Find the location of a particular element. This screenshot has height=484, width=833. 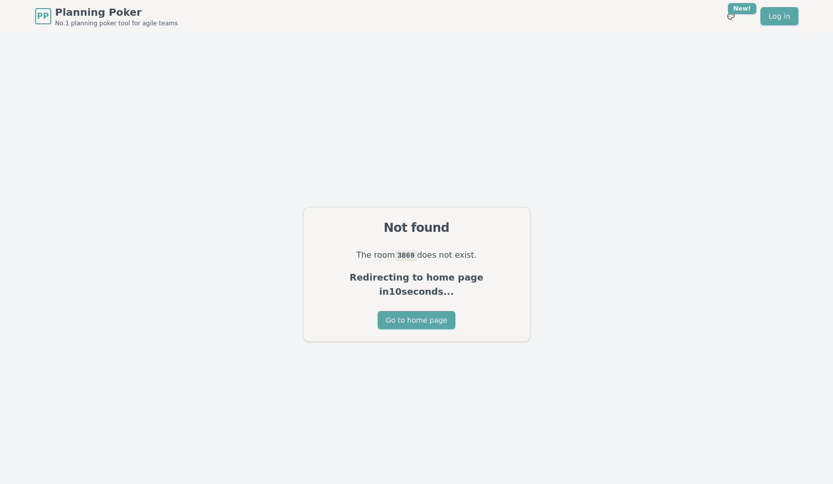

div: Not found is located at coordinates (417, 228).